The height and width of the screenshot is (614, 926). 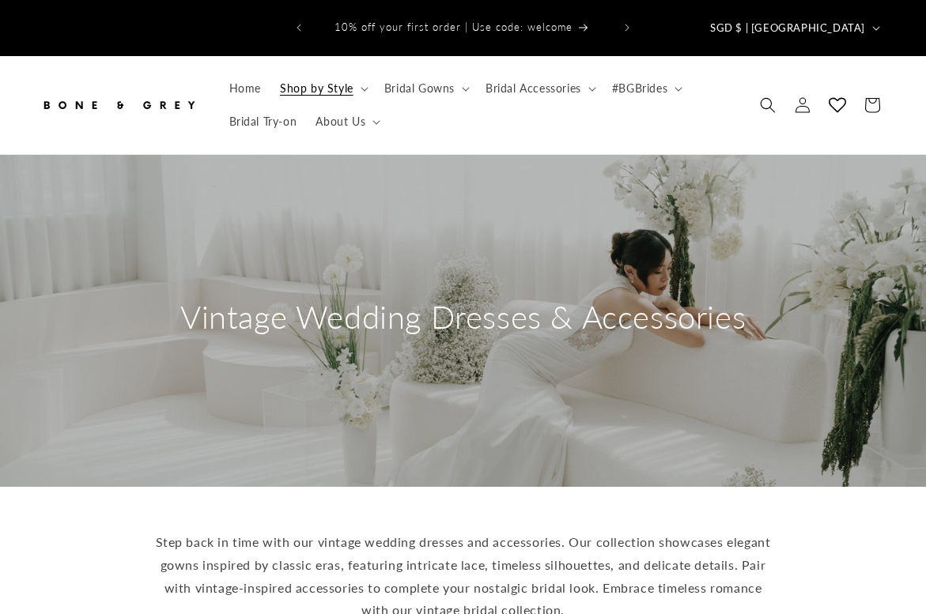 What do you see at coordinates (645, 89) in the screenshot?
I see `summary: #BGBrides` at bounding box center [645, 89].